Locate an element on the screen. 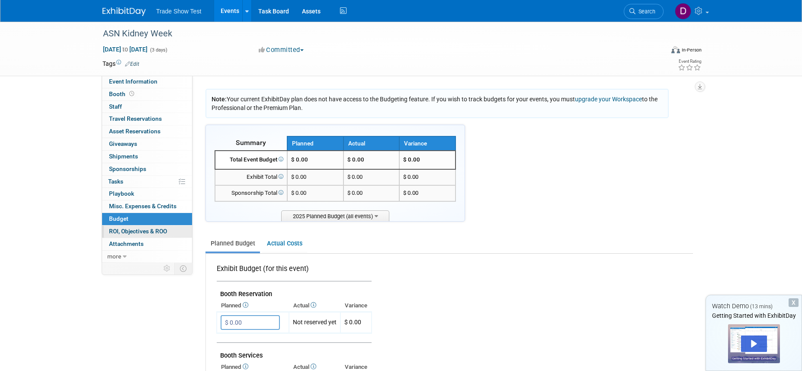 Image resolution: width=802 pixels, height=371 pixels. td: Toggle Event Tabs is located at coordinates (183, 268).